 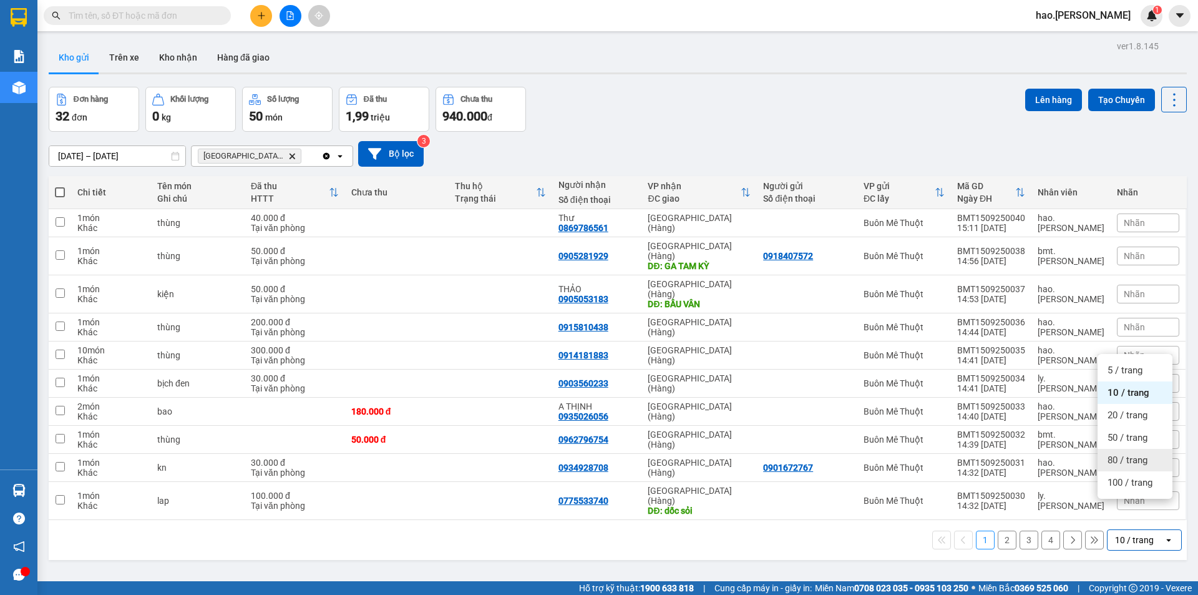 What do you see at coordinates (911, 588) in the screenshot?
I see `strong: 0708 023 035 - 0935 103 250` at bounding box center [911, 588].